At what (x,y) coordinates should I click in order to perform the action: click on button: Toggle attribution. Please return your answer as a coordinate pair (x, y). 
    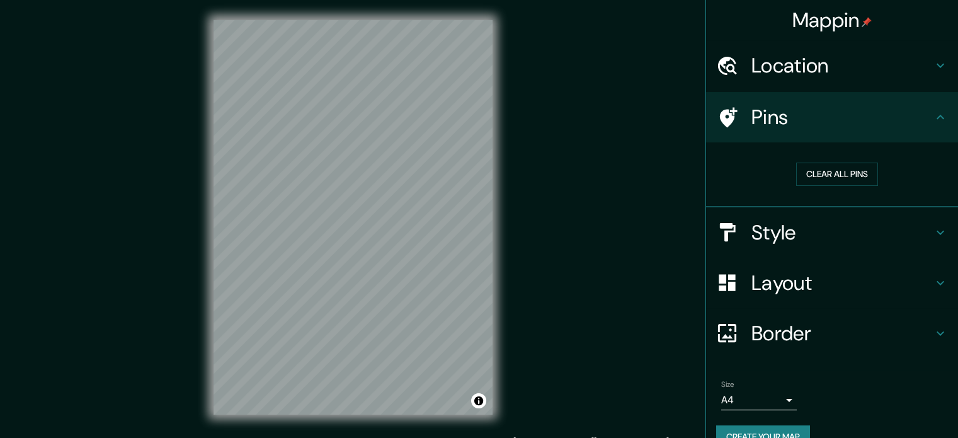
    Looking at the image, I should click on (479, 400).